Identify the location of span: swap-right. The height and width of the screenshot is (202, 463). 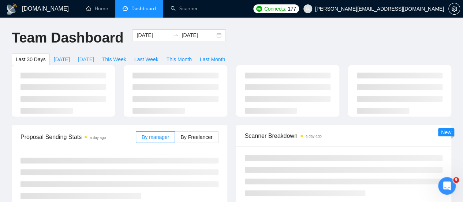
(176, 35).